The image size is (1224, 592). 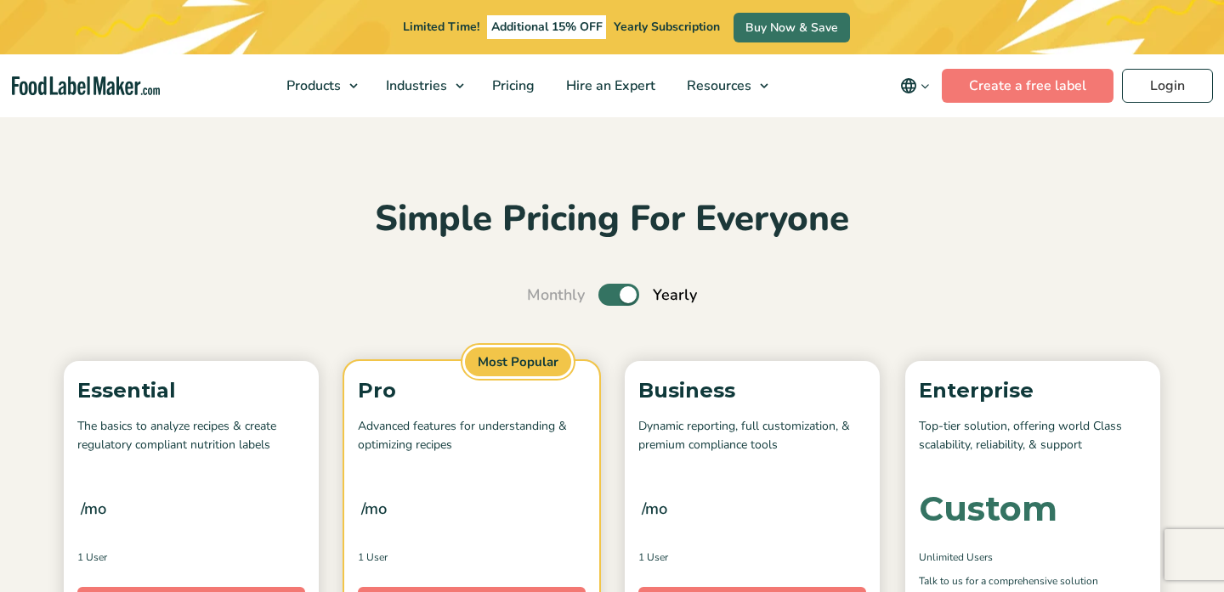 I want to click on span: Yearly Subscription, so click(x=666, y=26).